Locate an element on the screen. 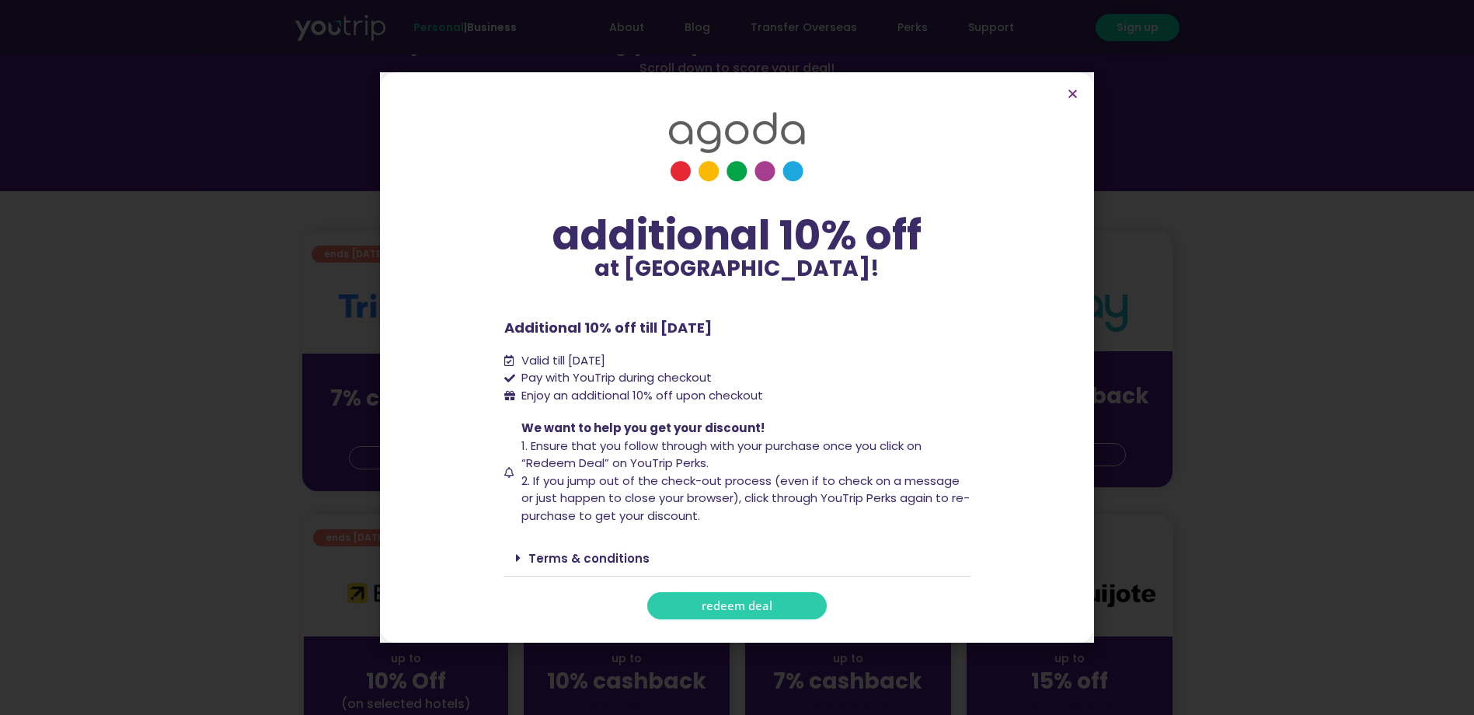 The width and height of the screenshot is (1474, 715). div: additional 10% off is located at coordinates (738, 235).